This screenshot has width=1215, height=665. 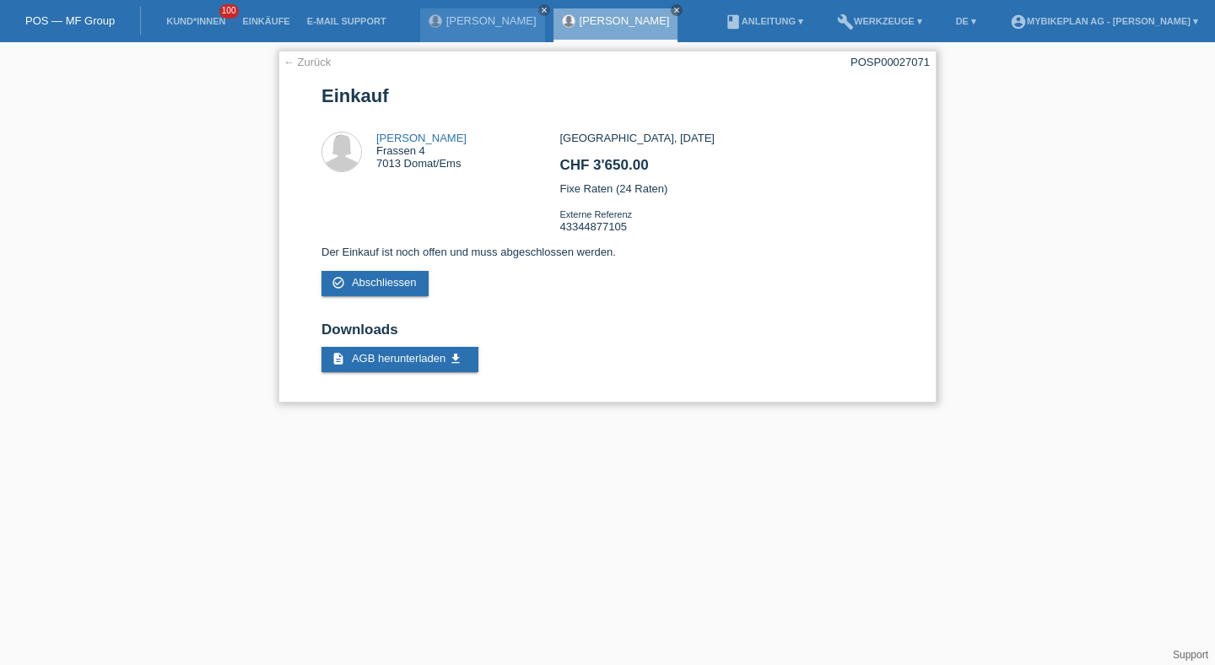 What do you see at coordinates (764, 21) in the screenshot?
I see `a: bookAnleitung ▾` at bounding box center [764, 21].